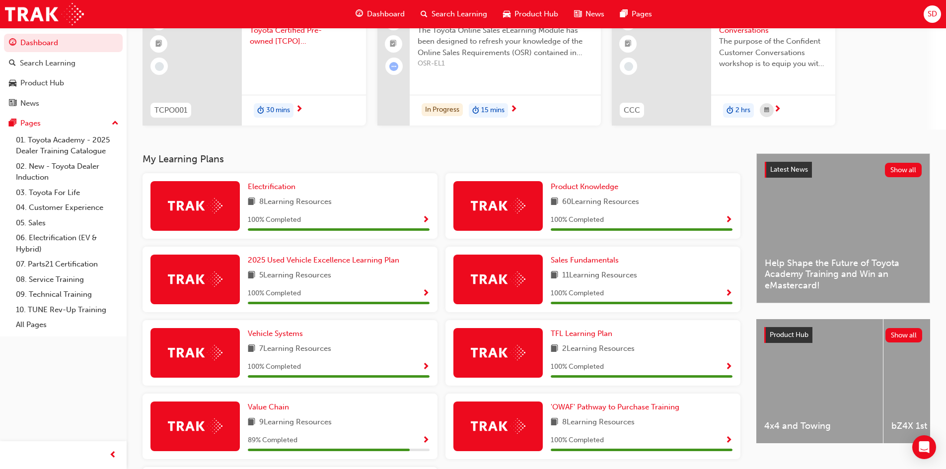 This screenshot has height=469, width=946. What do you see at coordinates (30, 103) in the screenshot?
I see `div: News` at bounding box center [30, 103].